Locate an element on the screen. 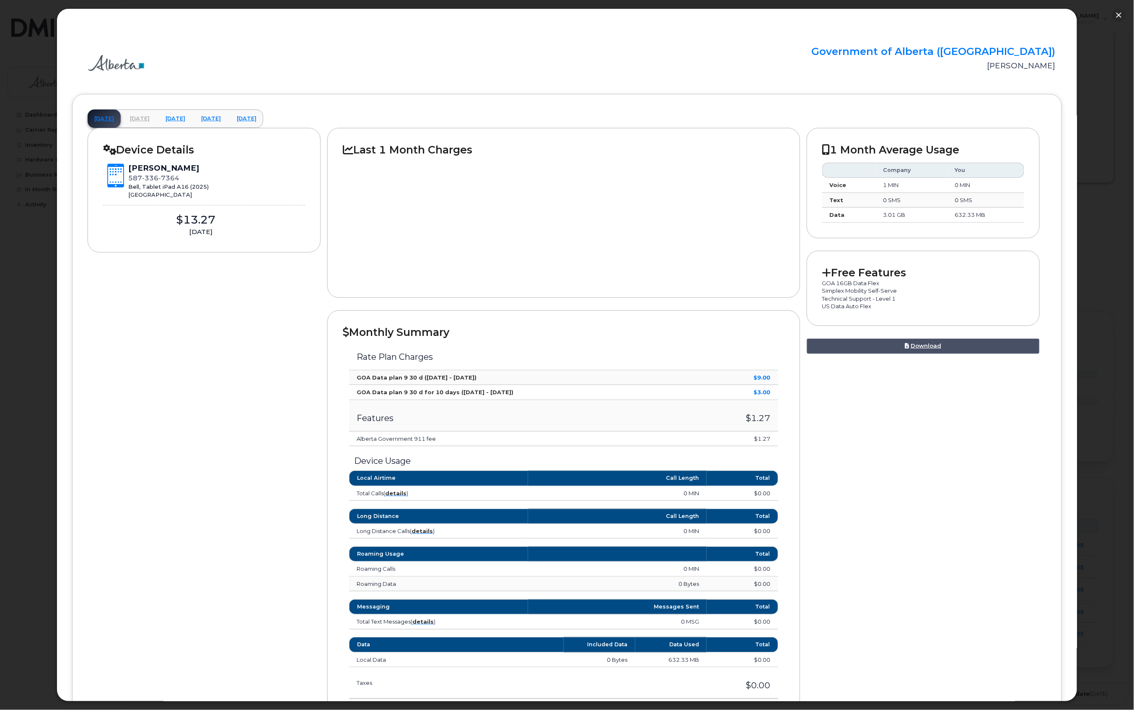  td: 0 Bytes is located at coordinates (617, 584).